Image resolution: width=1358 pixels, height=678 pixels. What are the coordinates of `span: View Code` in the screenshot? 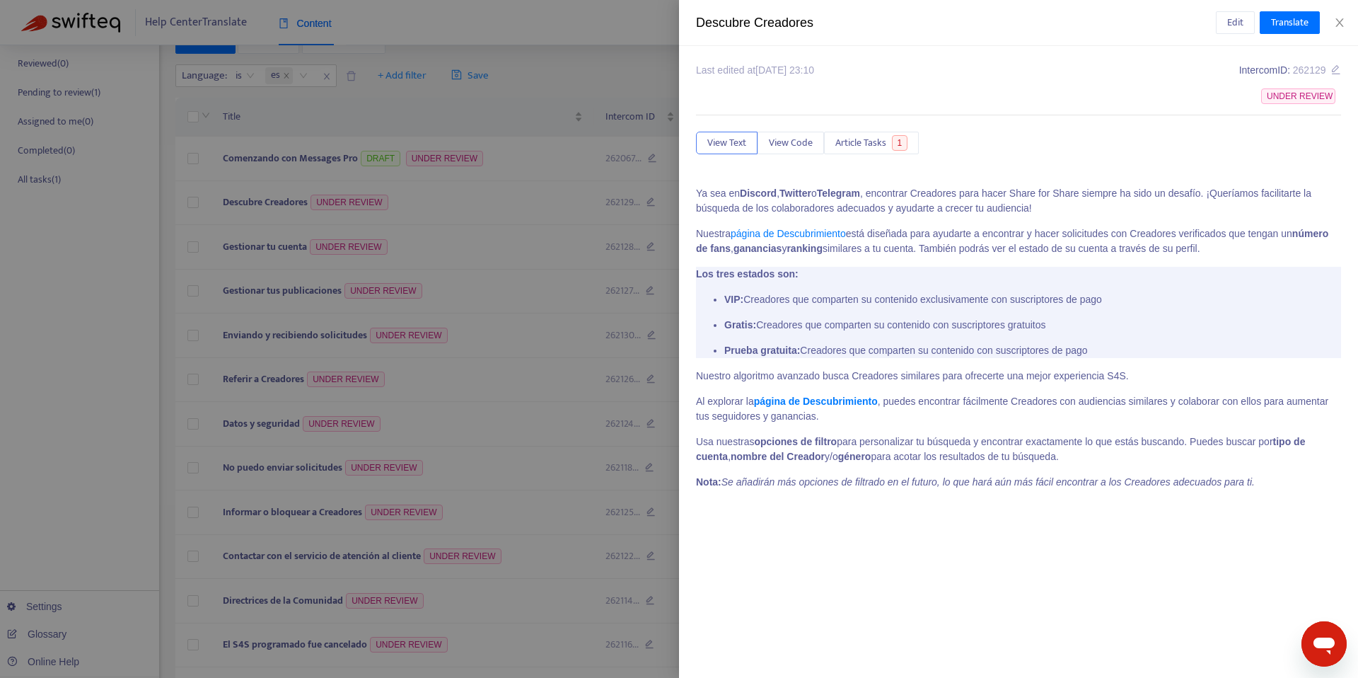 It's located at (791, 143).